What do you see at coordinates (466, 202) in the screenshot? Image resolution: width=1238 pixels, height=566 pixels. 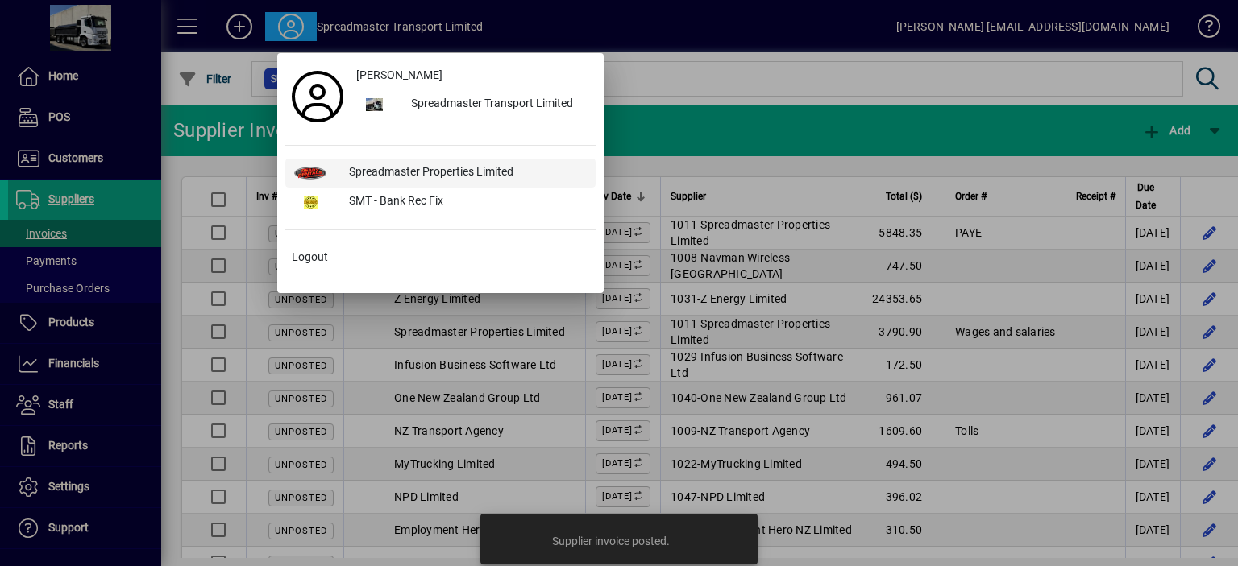 I see `div: SMT - Bank Rec Fix` at bounding box center [466, 202].